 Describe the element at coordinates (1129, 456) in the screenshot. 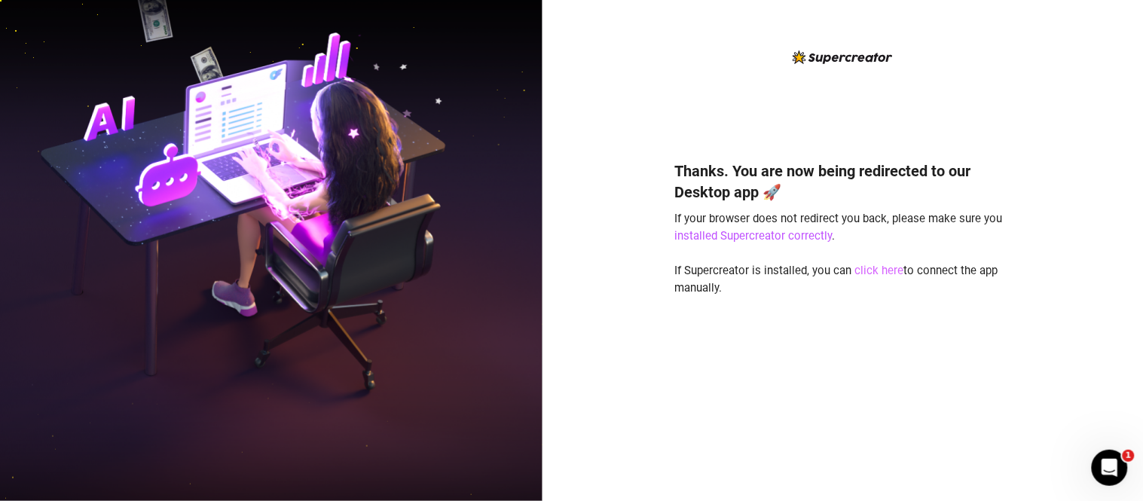

I see `span: 1` at that location.